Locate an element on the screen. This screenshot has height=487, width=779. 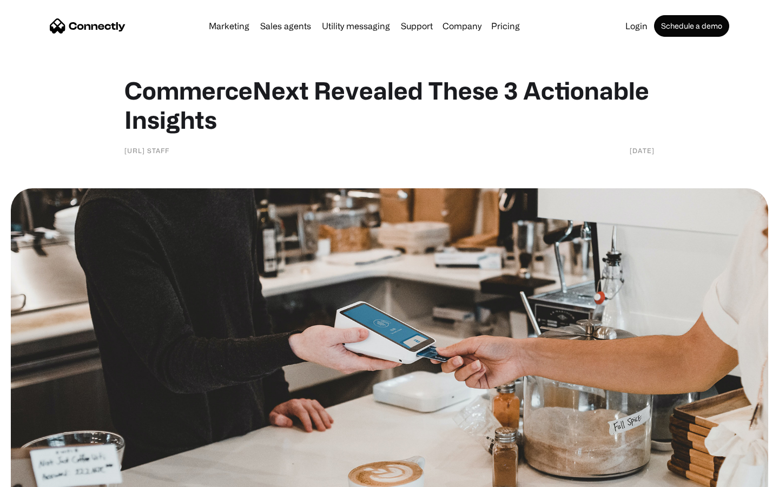
a: Schedule a demo is located at coordinates (691, 26).